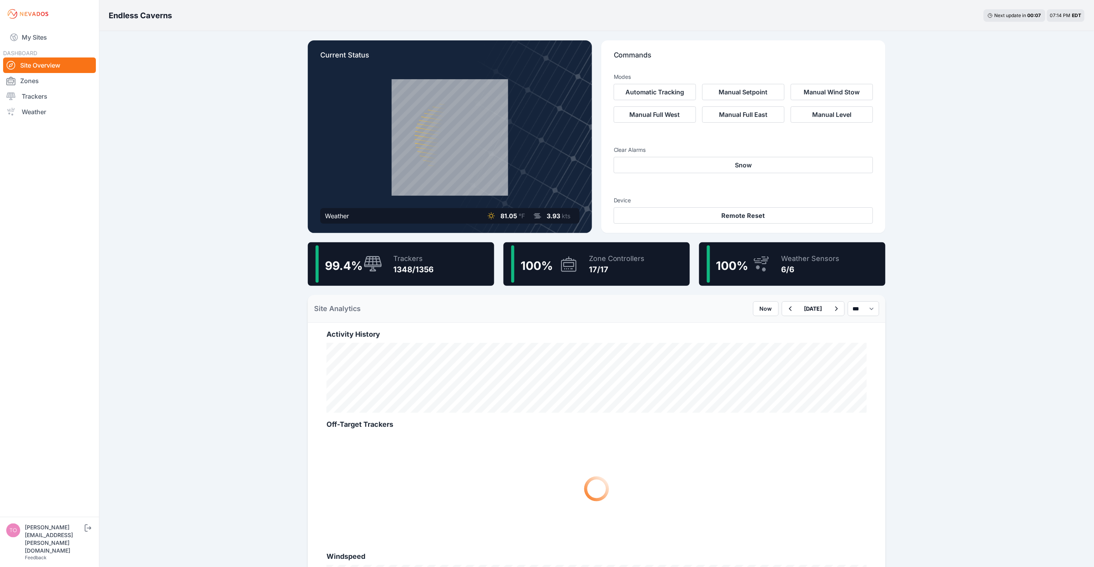 This screenshot has width=1094, height=567. What do you see at coordinates (553, 216) in the screenshot?
I see `span: 3.93` at bounding box center [553, 216].